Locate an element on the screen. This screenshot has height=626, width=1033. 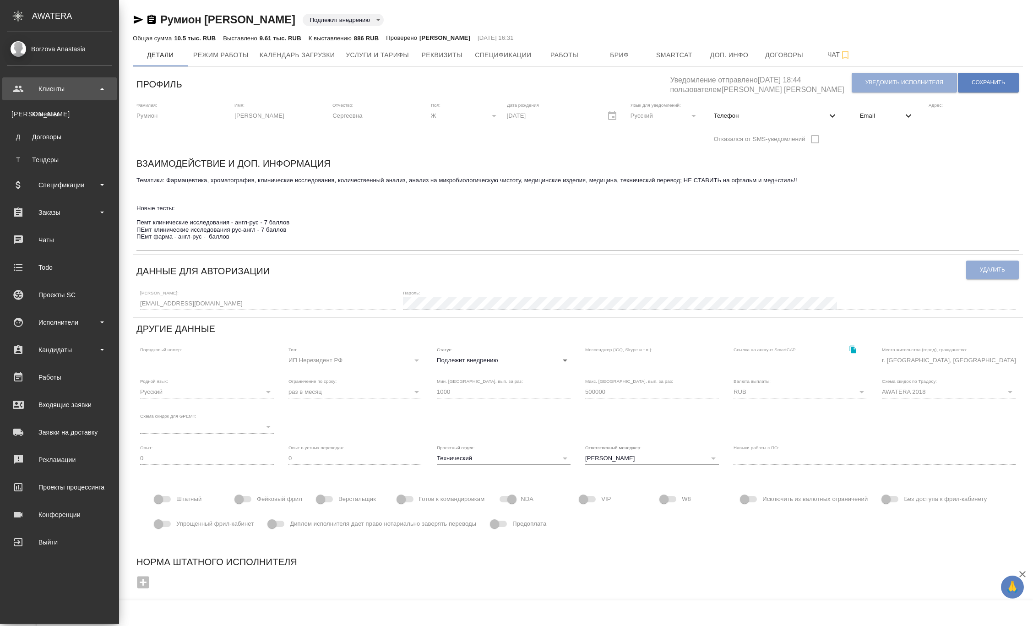
div: Входящие заявки is located at coordinates (60, 405).